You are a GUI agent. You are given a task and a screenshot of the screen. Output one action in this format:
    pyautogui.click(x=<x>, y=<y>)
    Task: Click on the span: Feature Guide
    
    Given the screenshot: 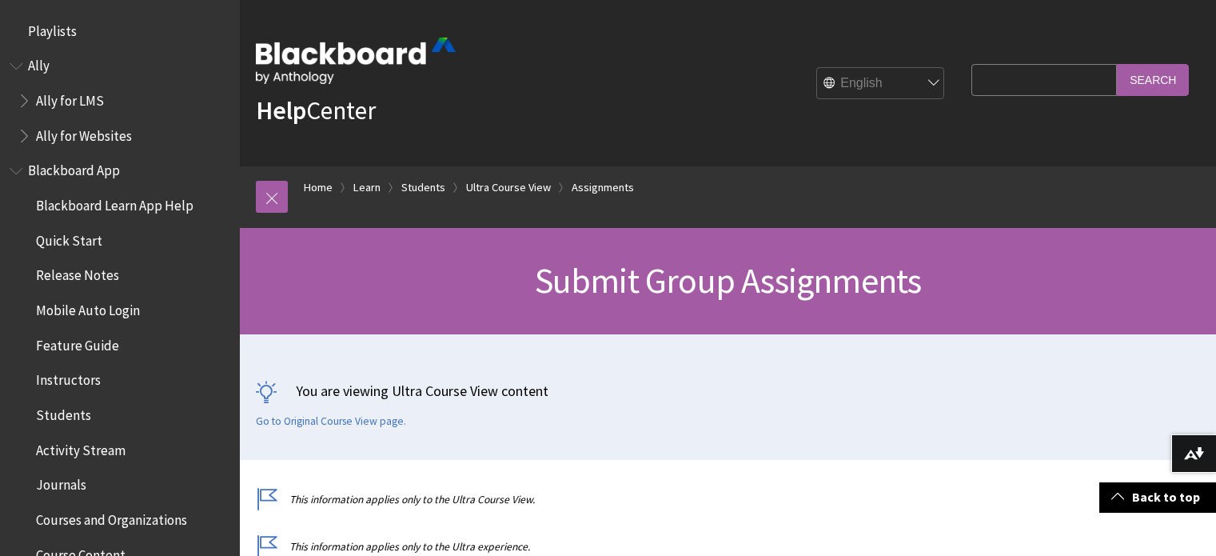 What is the action you would take?
    pyautogui.click(x=78, y=342)
    